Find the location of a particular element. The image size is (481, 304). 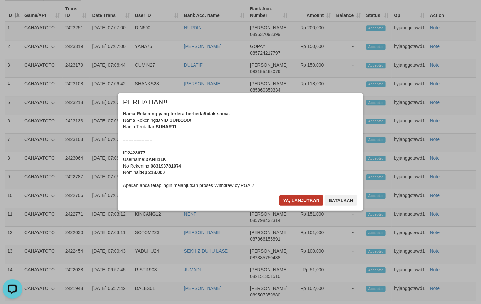

span: PERHATIAN!! is located at coordinates (145, 102).